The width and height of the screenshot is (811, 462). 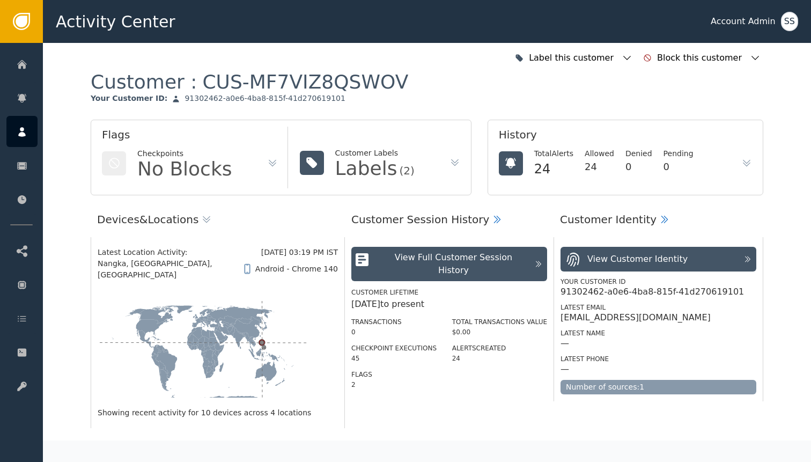 What do you see at coordinates (625, 137) in the screenshot?
I see `div: History` at bounding box center [625, 137].